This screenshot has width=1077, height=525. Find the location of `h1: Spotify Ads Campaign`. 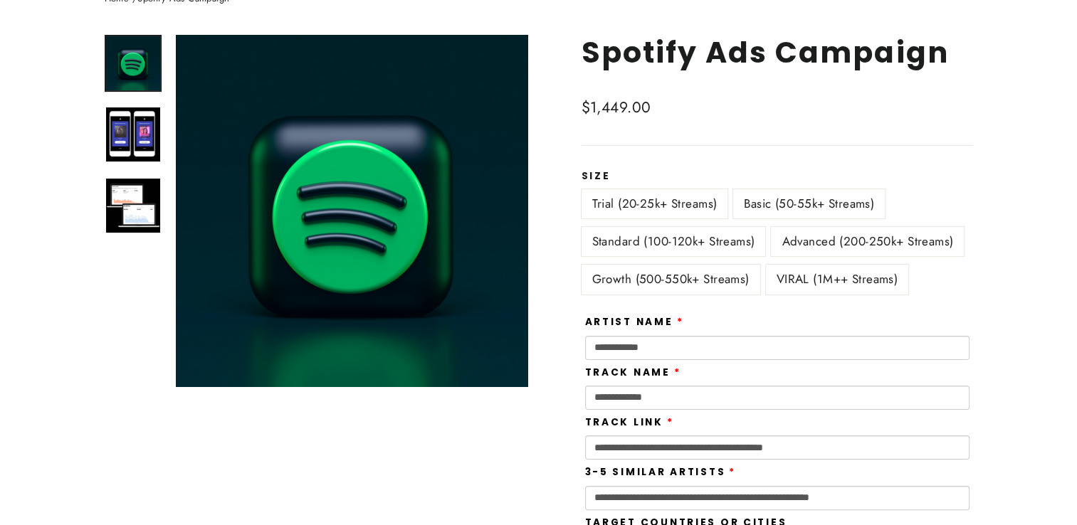

h1: Spotify Ads Campaign is located at coordinates (777, 52).